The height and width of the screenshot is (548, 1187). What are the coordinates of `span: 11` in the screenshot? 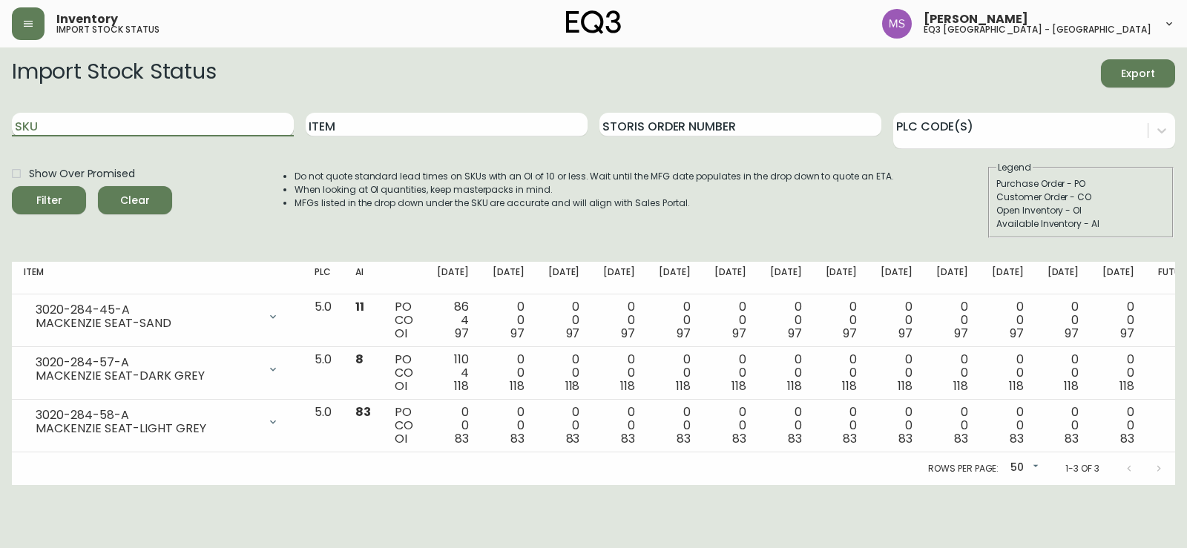 It's located at (360, 306).